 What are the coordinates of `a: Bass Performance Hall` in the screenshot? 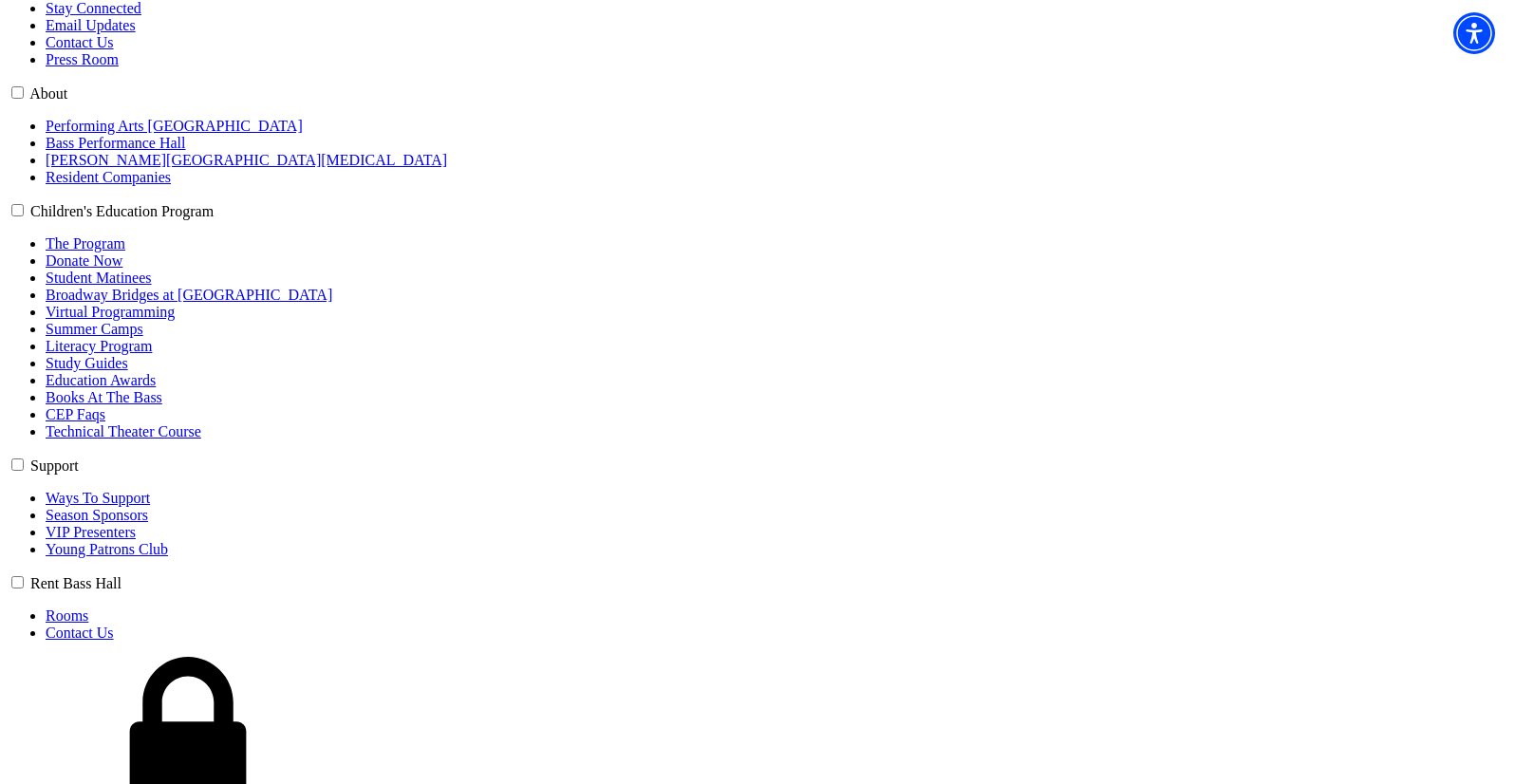 It's located at (116, 142).